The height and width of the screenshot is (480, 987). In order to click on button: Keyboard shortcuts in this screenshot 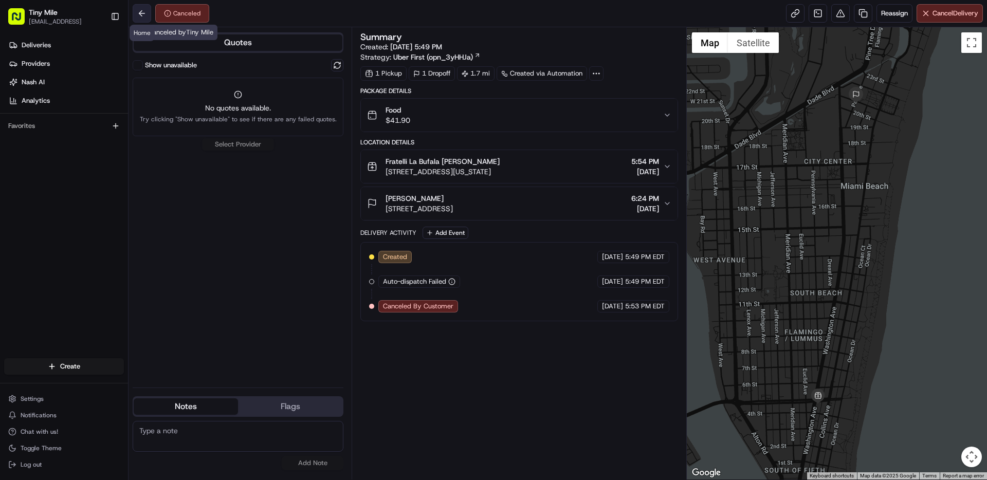, I will do `click(832, 476)`.